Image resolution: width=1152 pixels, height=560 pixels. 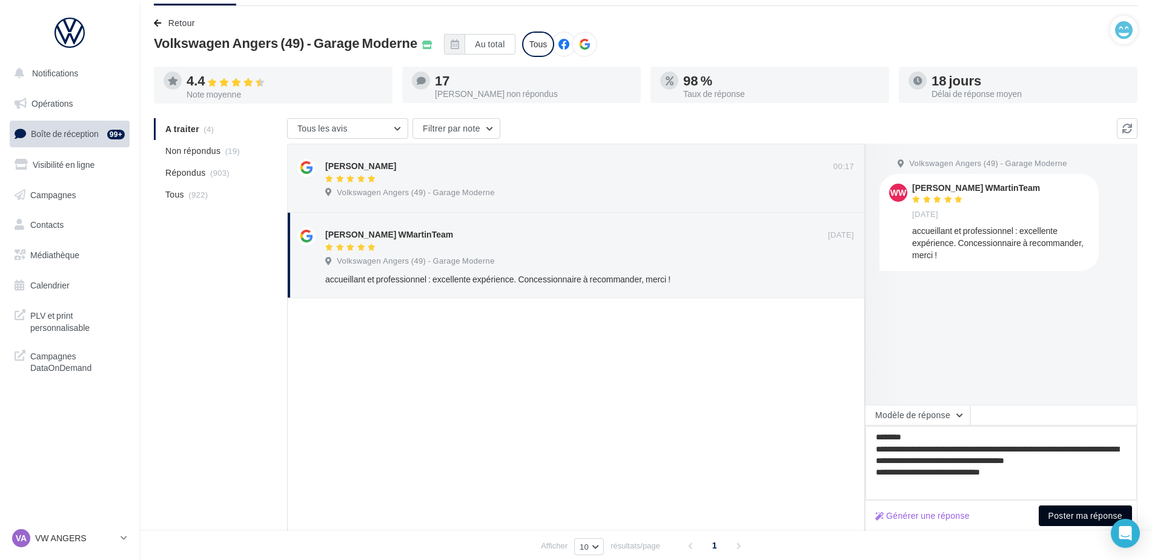 What do you see at coordinates (922, 515) in the screenshot?
I see `button: Générer une réponse` at bounding box center [922, 515].